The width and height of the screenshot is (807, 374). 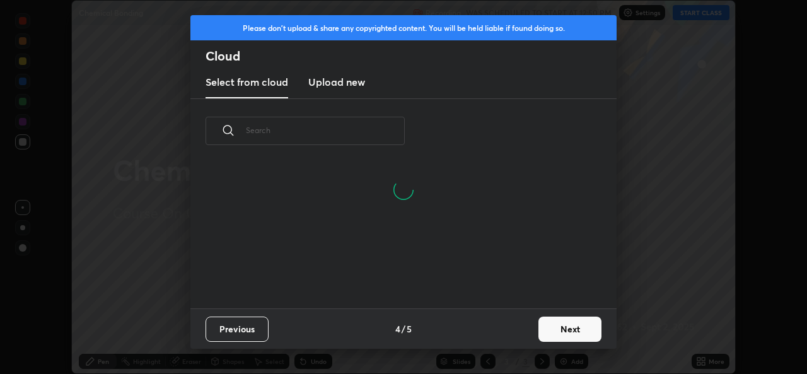 What do you see at coordinates (409, 328) in the screenshot?
I see `h4: 5` at bounding box center [409, 328].